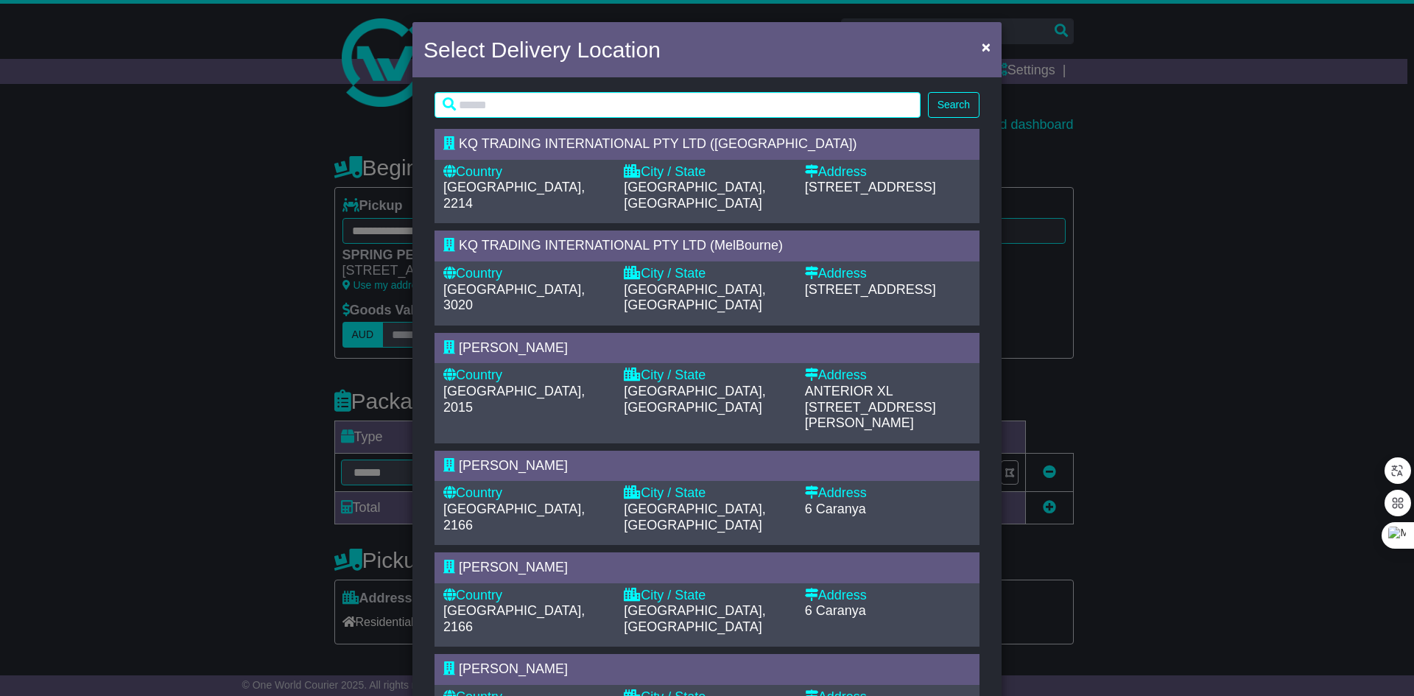  I want to click on button: Close, so click(986, 46).